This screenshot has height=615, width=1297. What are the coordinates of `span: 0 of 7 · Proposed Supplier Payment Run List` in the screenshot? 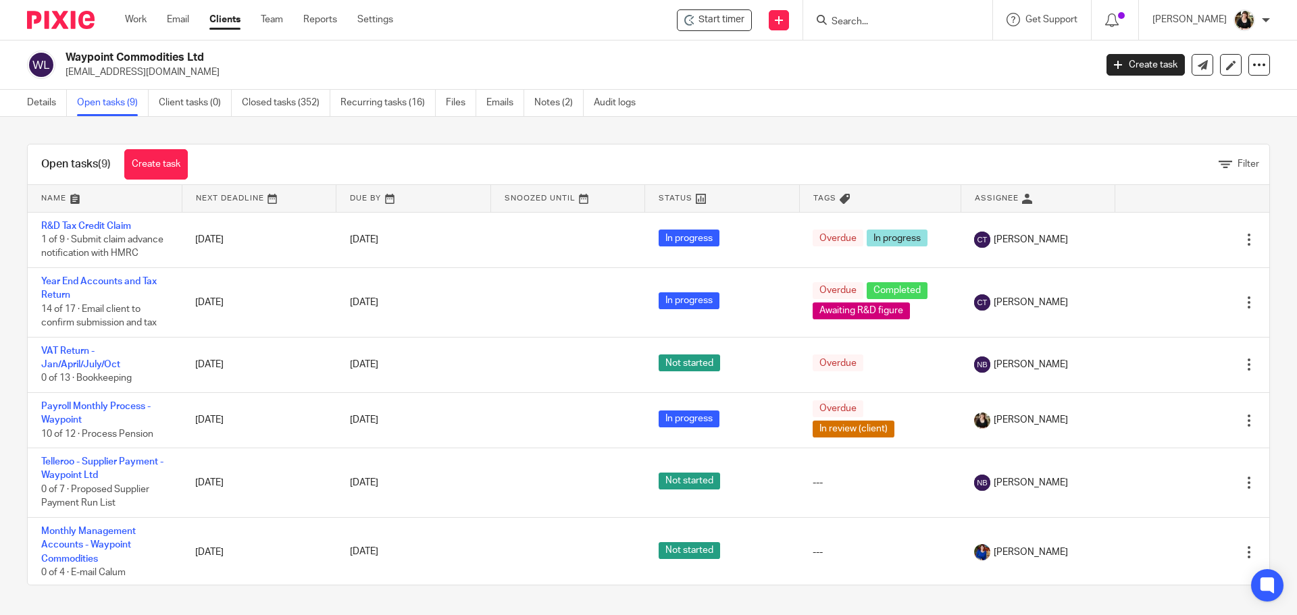 It's located at (95, 497).